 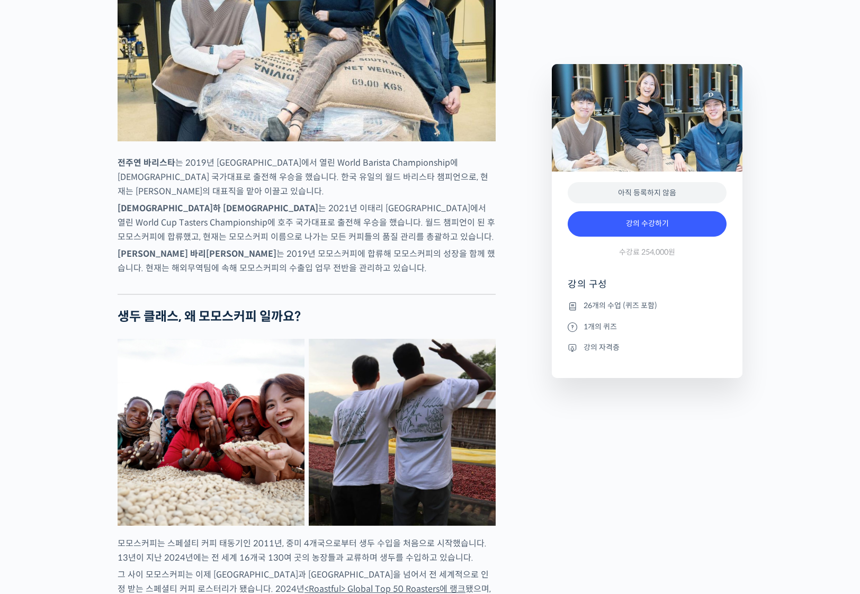 What do you see at coordinates (170, 349) in the screenshot?
I see `a: 설정` at bounding box center [170, 349].